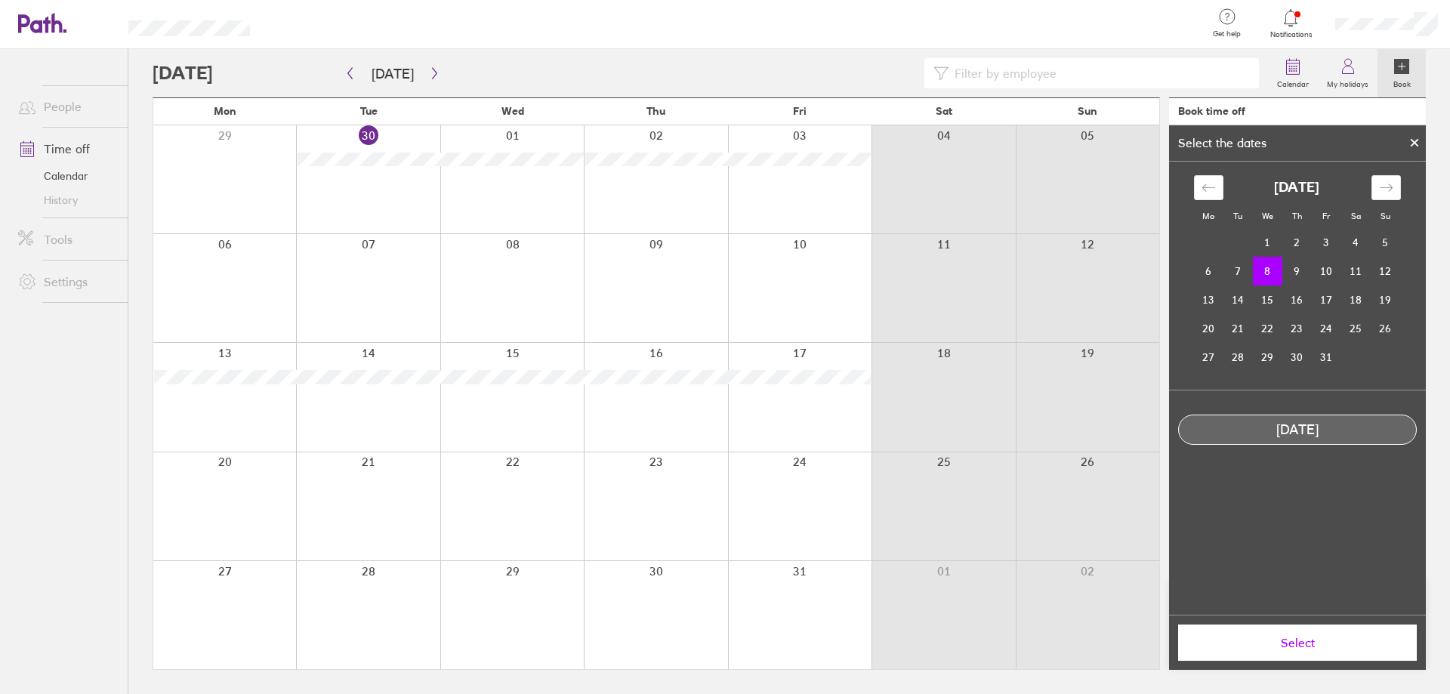  I want to click on small: Th, so click(1297, 216).